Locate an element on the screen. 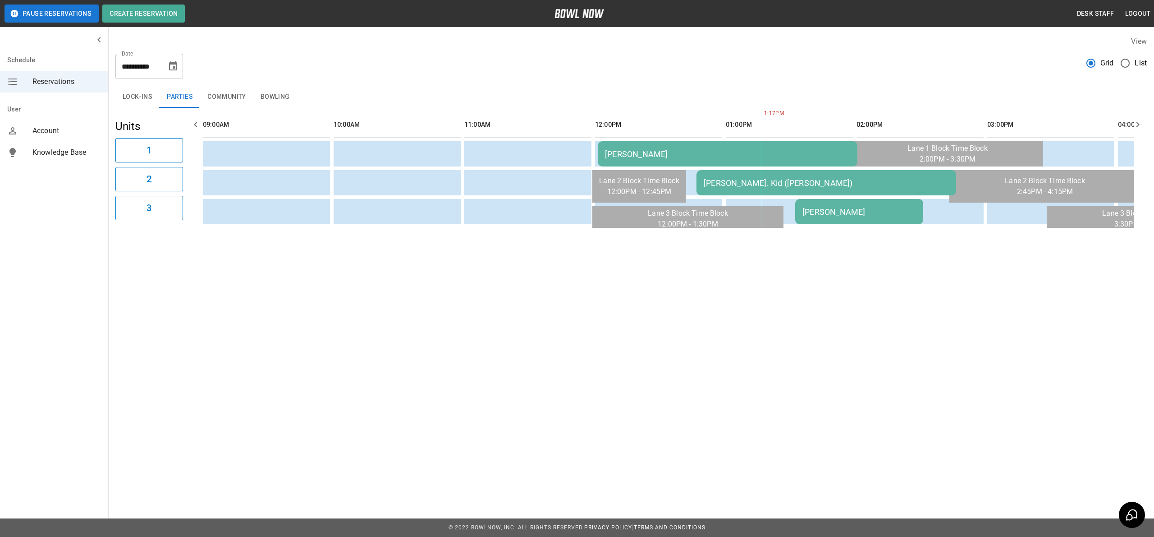 The image size is (1154, 537). img: logo is located at coordinates (579, 14).